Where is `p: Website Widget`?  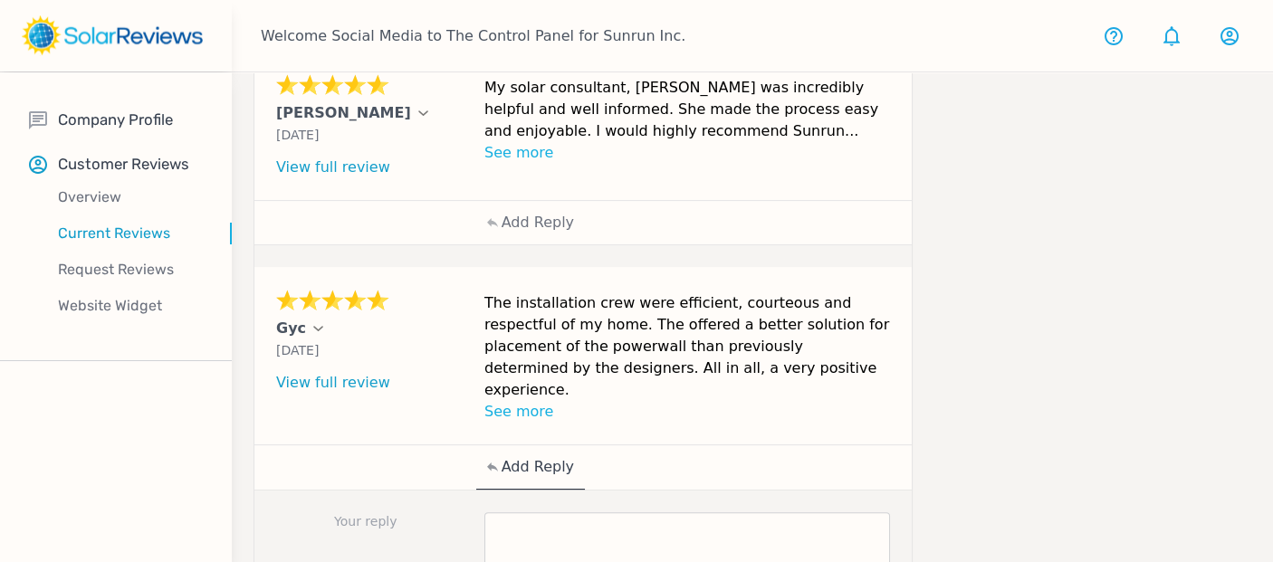 p: Website Widget is located at coordinates (130, 306).